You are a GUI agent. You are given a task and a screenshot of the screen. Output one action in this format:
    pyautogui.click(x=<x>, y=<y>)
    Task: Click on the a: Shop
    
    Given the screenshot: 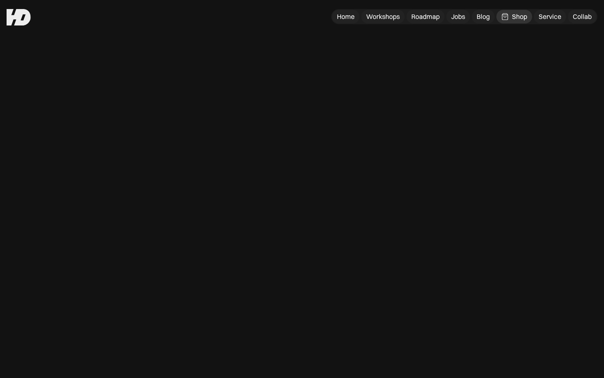 What is the action you would take?
    pyautogui.click(x=514, y=16)
    